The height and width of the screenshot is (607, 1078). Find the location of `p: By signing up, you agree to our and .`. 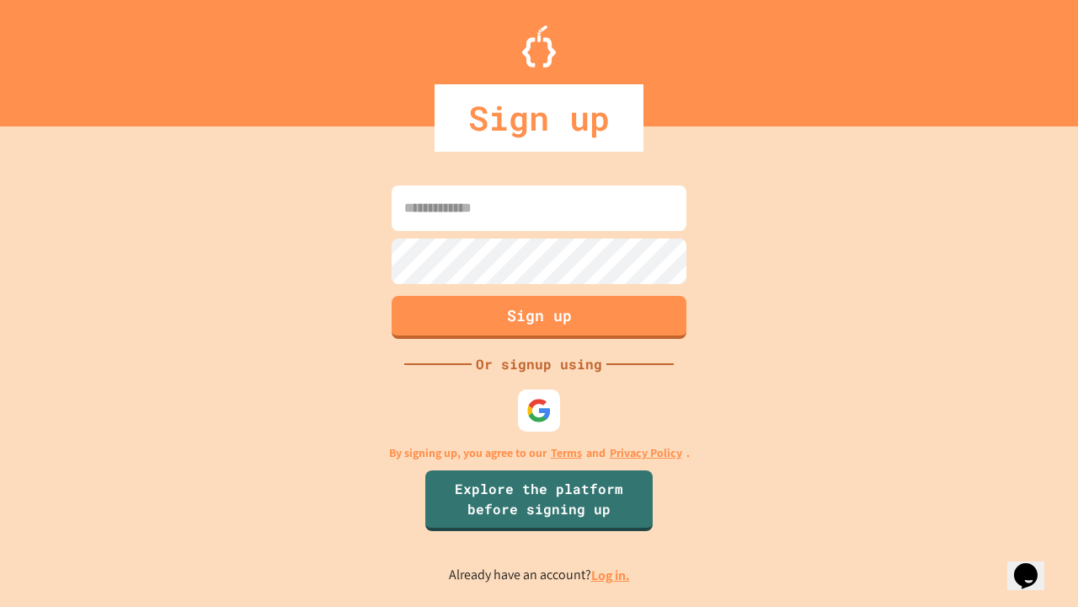

p: By signing up, you agree to our and . is located at coordinates (539, 452).